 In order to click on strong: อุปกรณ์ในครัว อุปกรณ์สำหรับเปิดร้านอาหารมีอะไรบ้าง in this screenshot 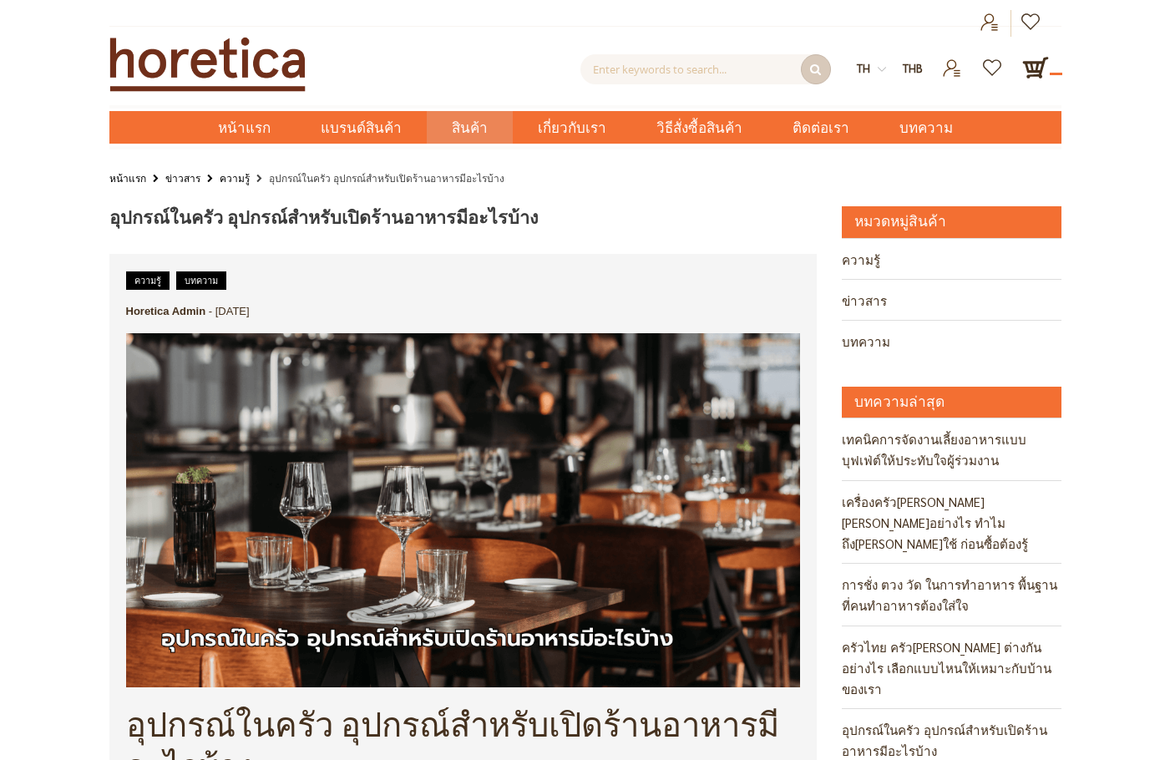, I will do `click(387, 178)`.